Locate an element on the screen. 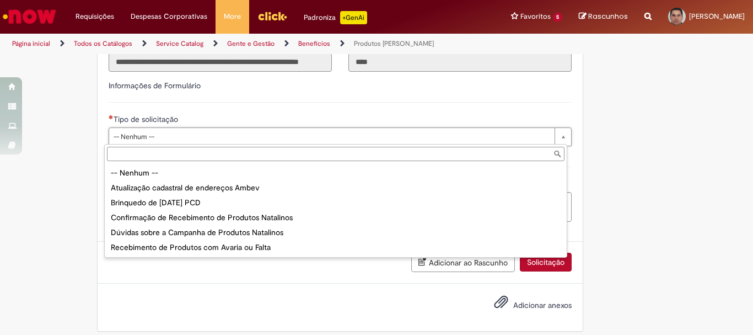  div: Dúvidas sobre a Campanha de Produtos Natalinos is located at coordinates (336, 232).